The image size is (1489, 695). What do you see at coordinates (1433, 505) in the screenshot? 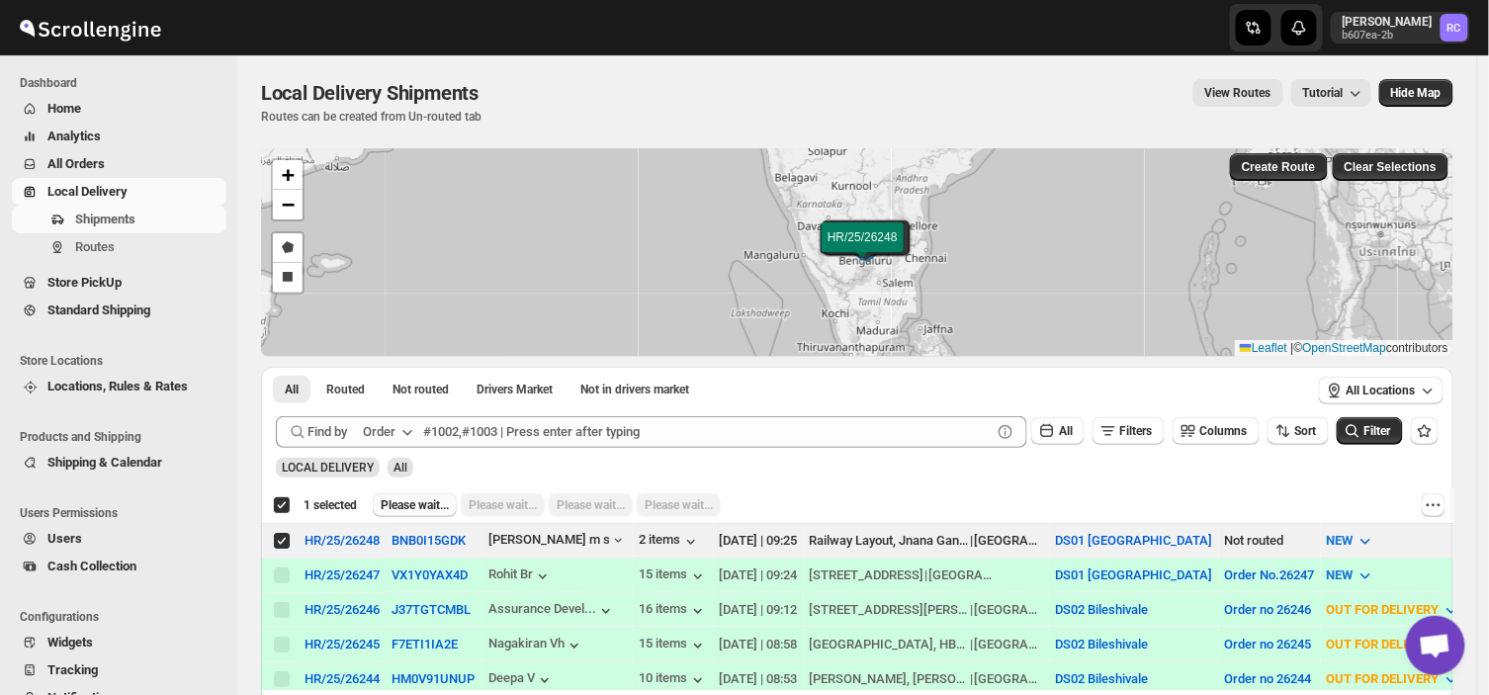
I see `button: More actions` at bounding box center [1433, 505].